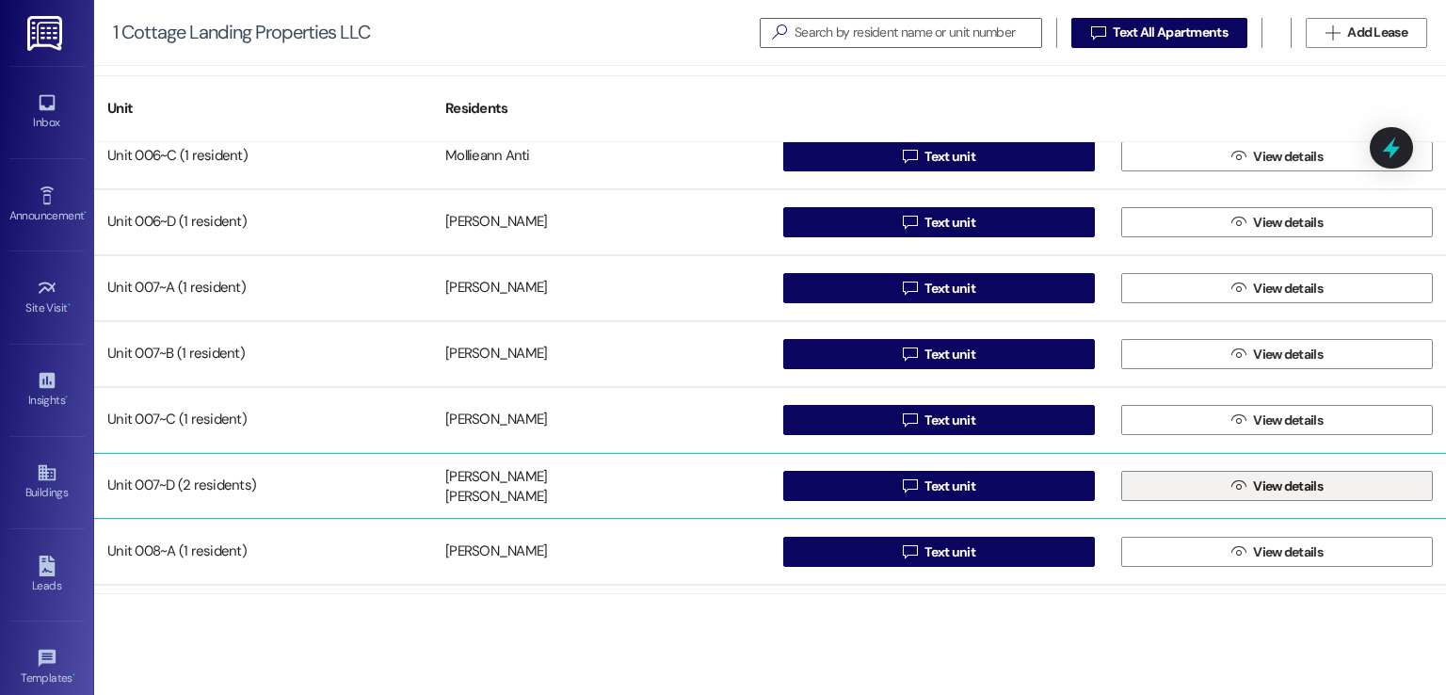 The image size is (1446, 695). Describe the element at coordinates (263, 486) in the screenshot. I see `div: Unit 007~D (2 residents)` at that location.